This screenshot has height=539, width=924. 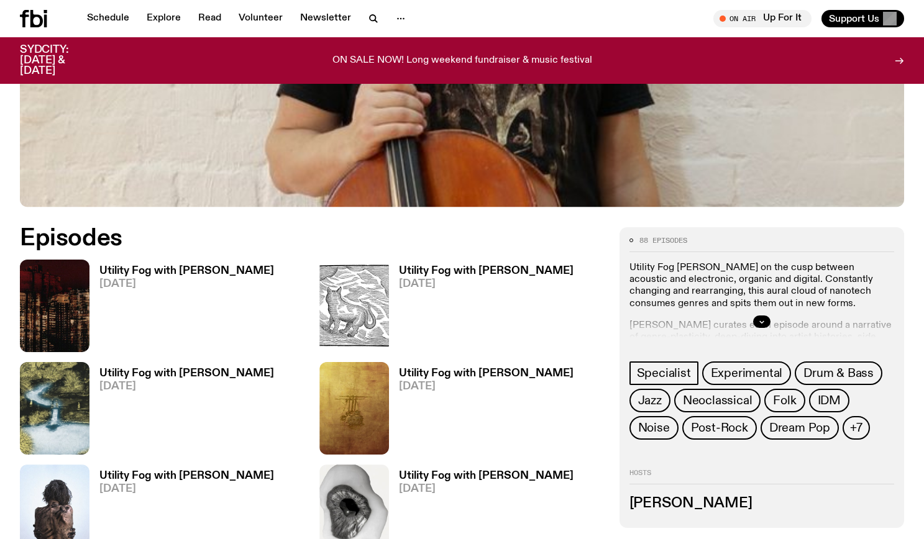 I want to click on span: Drum & Bass, so click(x=838, y=373).